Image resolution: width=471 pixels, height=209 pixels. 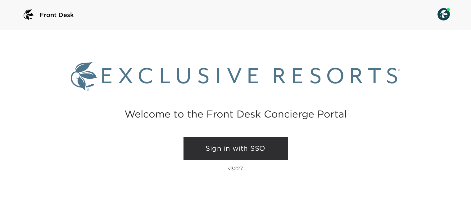 What do you see at coordinates (236, 77) in the screenshot?
I see `img: Exclusive Resorts logo` at bounding box center [236, 77].